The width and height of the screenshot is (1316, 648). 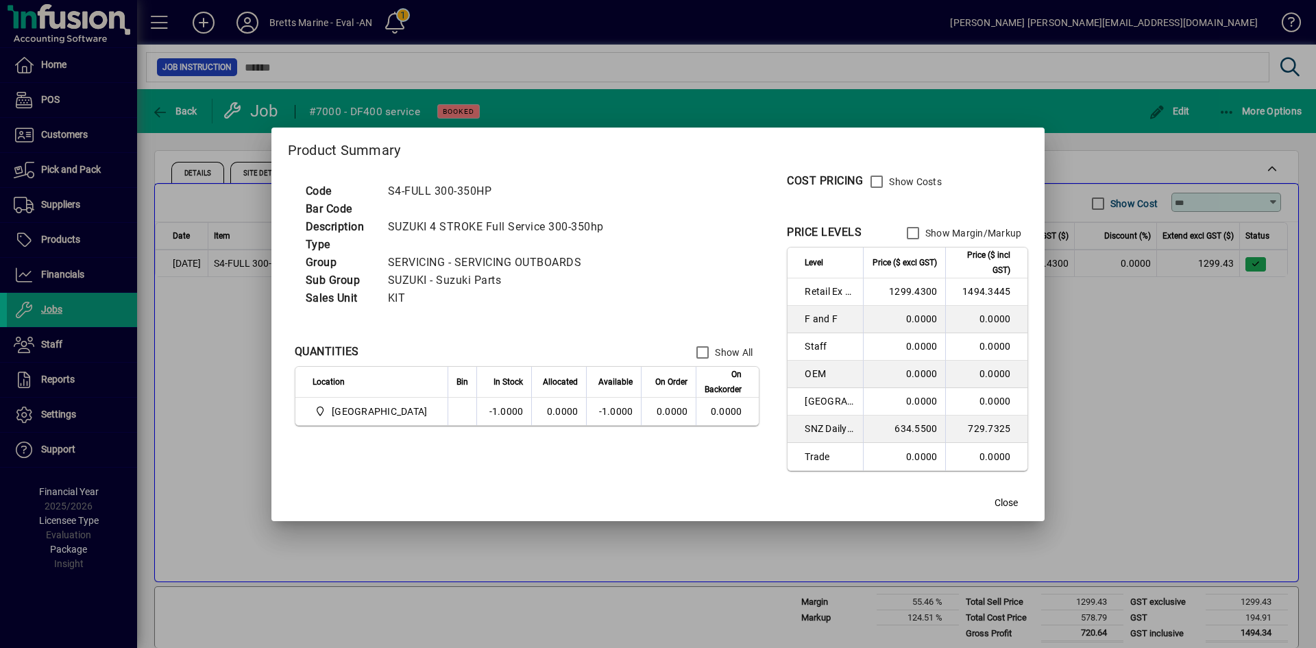 I want to click on td: Code, so click(x=340, y=191).